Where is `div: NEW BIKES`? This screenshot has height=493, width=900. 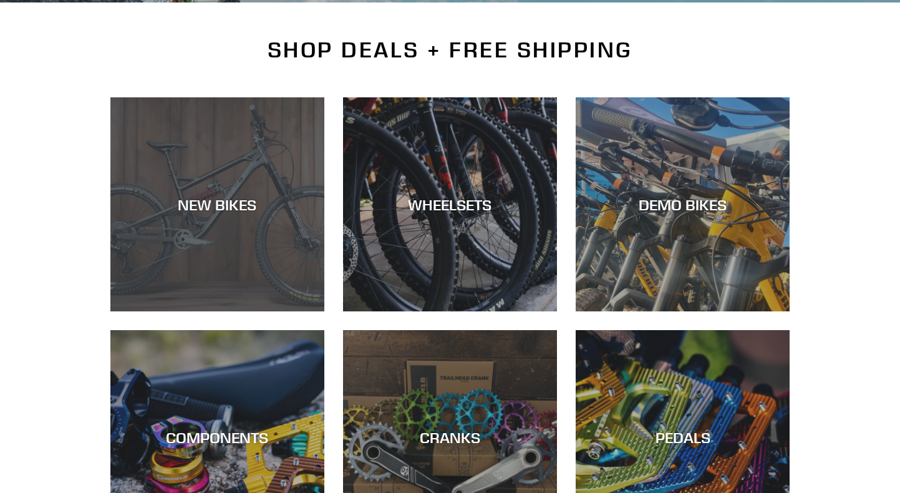 div: NEW BIKES is located at coordinates (217, 204).